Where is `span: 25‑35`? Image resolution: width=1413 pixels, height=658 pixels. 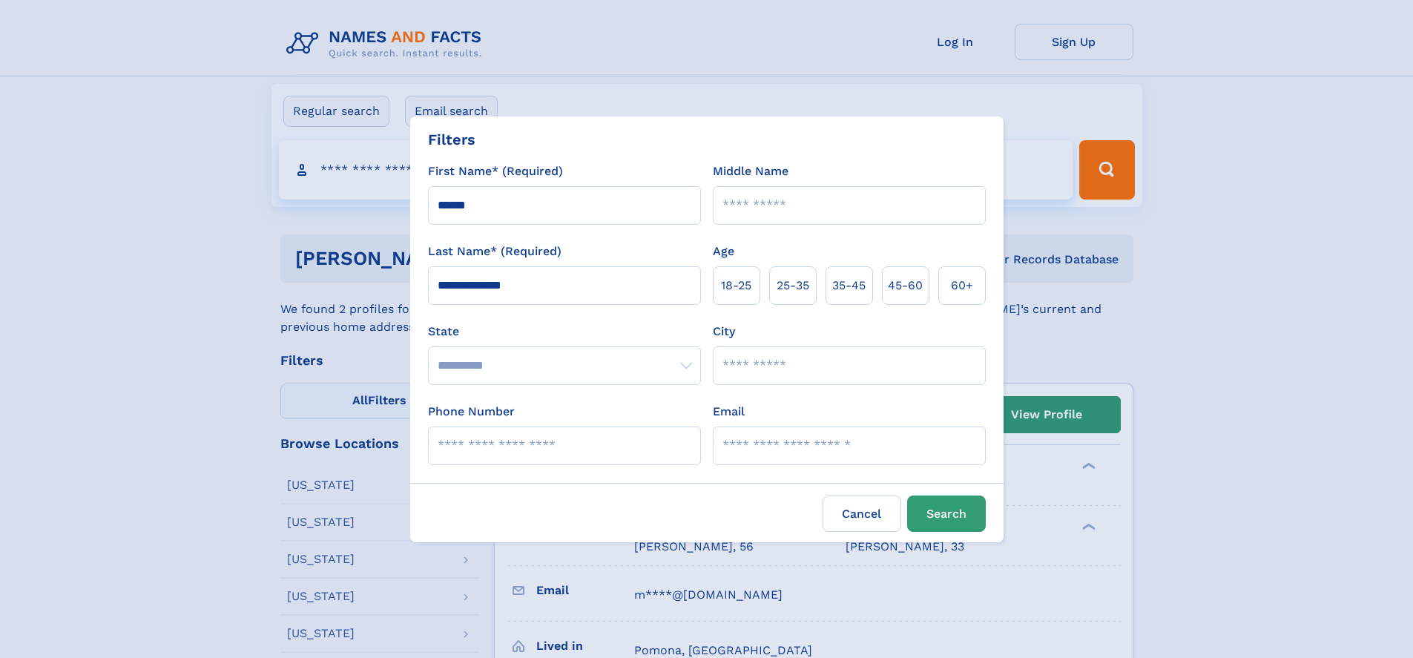
span: 25‑35 is located at coordinates (793, 286).